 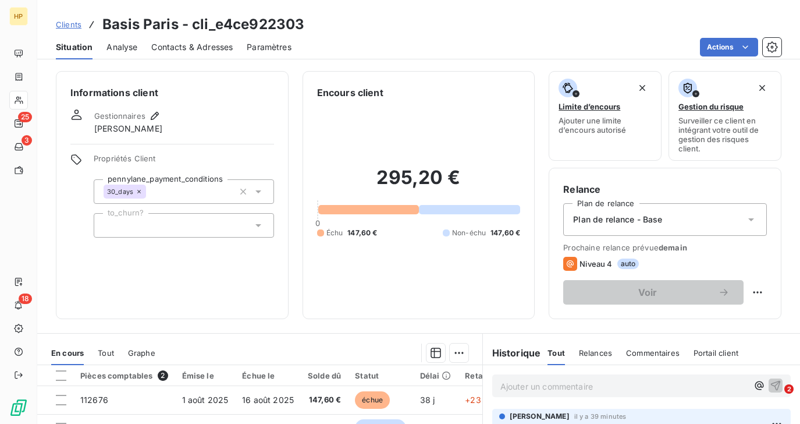 I want to click on button: Limite d’encoursAjouter une limite d’encours autorisé, so click(x=605, y=116).